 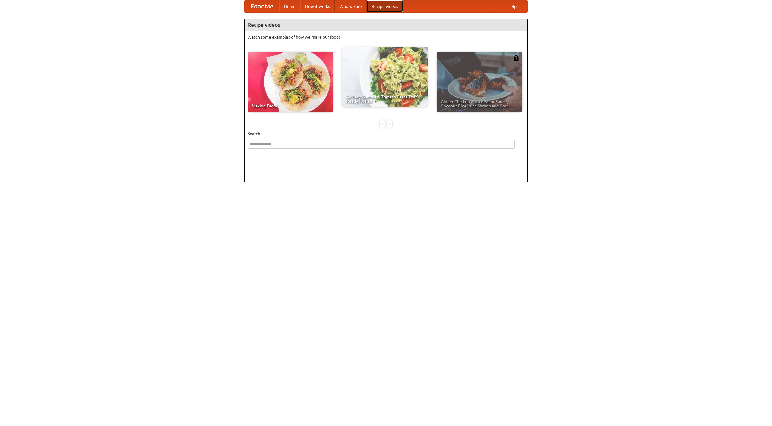 What do you see at coordinates (351, 6) in the screenshot?
I see `a: Who we are` at bounding box center [351, 6].